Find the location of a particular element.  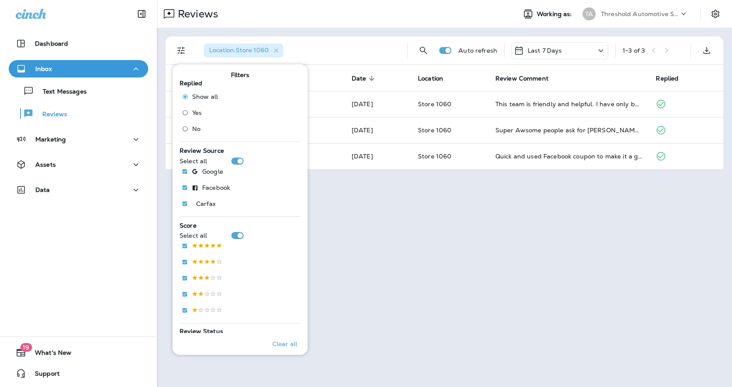

div: Super Awsome people ask for Joseph and Nick they are so amazing and treated us like kings totally... is located at coordinates (568, 130).